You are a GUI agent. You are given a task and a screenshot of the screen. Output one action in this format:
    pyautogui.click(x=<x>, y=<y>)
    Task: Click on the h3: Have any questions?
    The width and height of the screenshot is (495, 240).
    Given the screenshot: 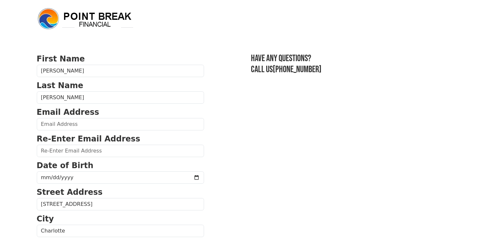 What is the action you would take?
    pyautogui.click(x=355, y=59)
    